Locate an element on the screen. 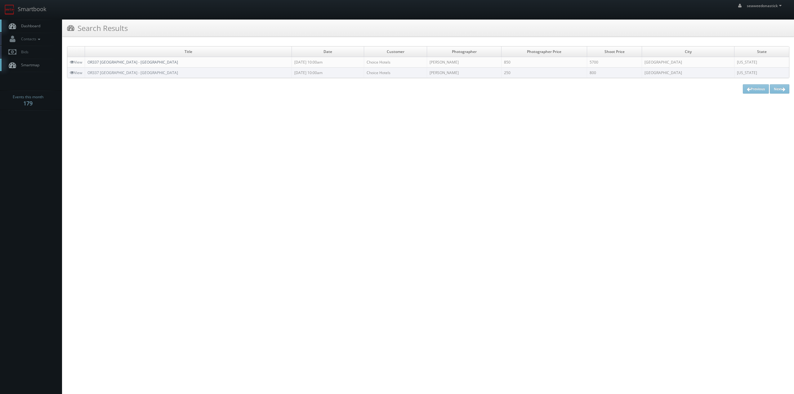 The width and height of the screenshot is (794, 394). td: Date is located at coordinates (328, 52).